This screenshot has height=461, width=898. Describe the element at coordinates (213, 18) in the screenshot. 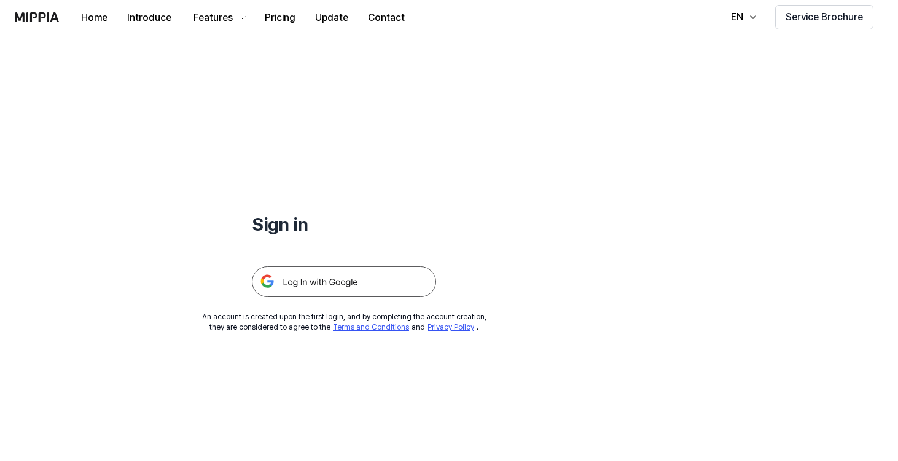

I see `div: Features` at that location.